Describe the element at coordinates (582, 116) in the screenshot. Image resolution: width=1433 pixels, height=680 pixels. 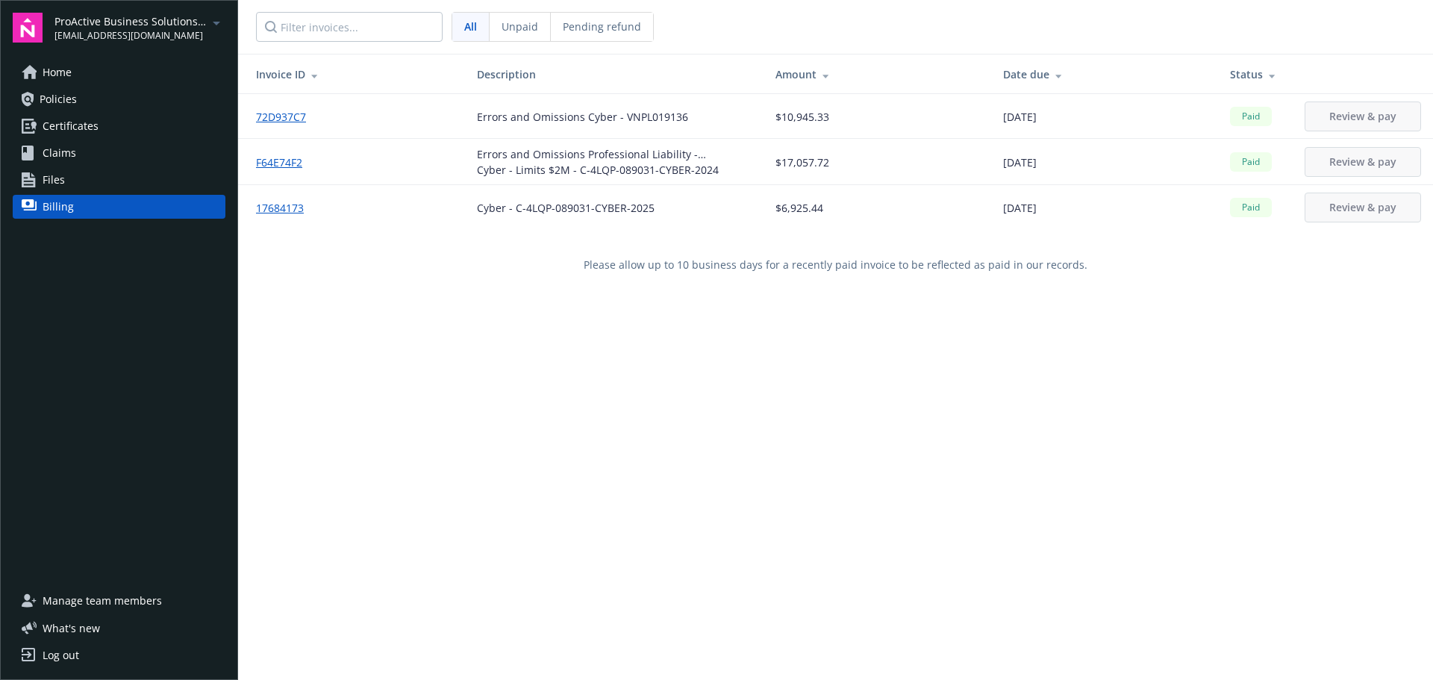
I see `div: Errors and Omissions Cyber - VNPL019136` at that location.